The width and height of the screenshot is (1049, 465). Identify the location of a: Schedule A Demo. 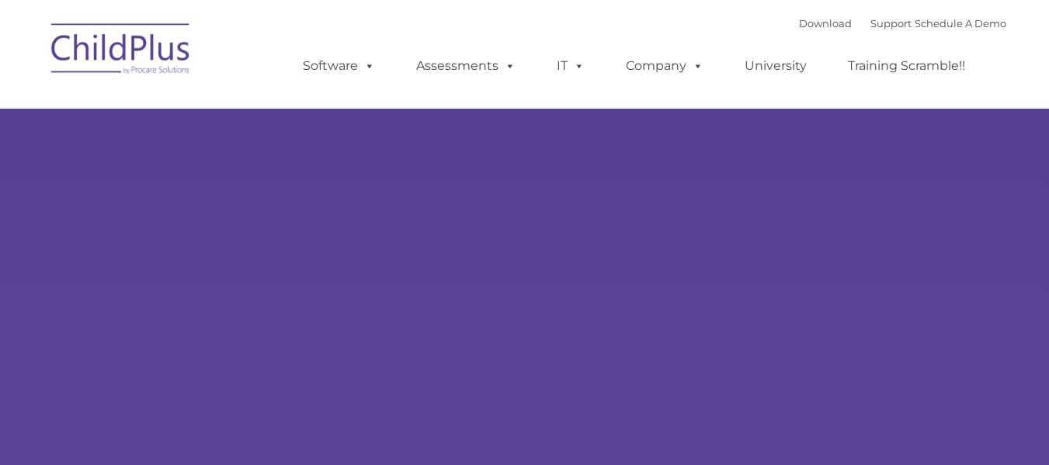
(961, 23).